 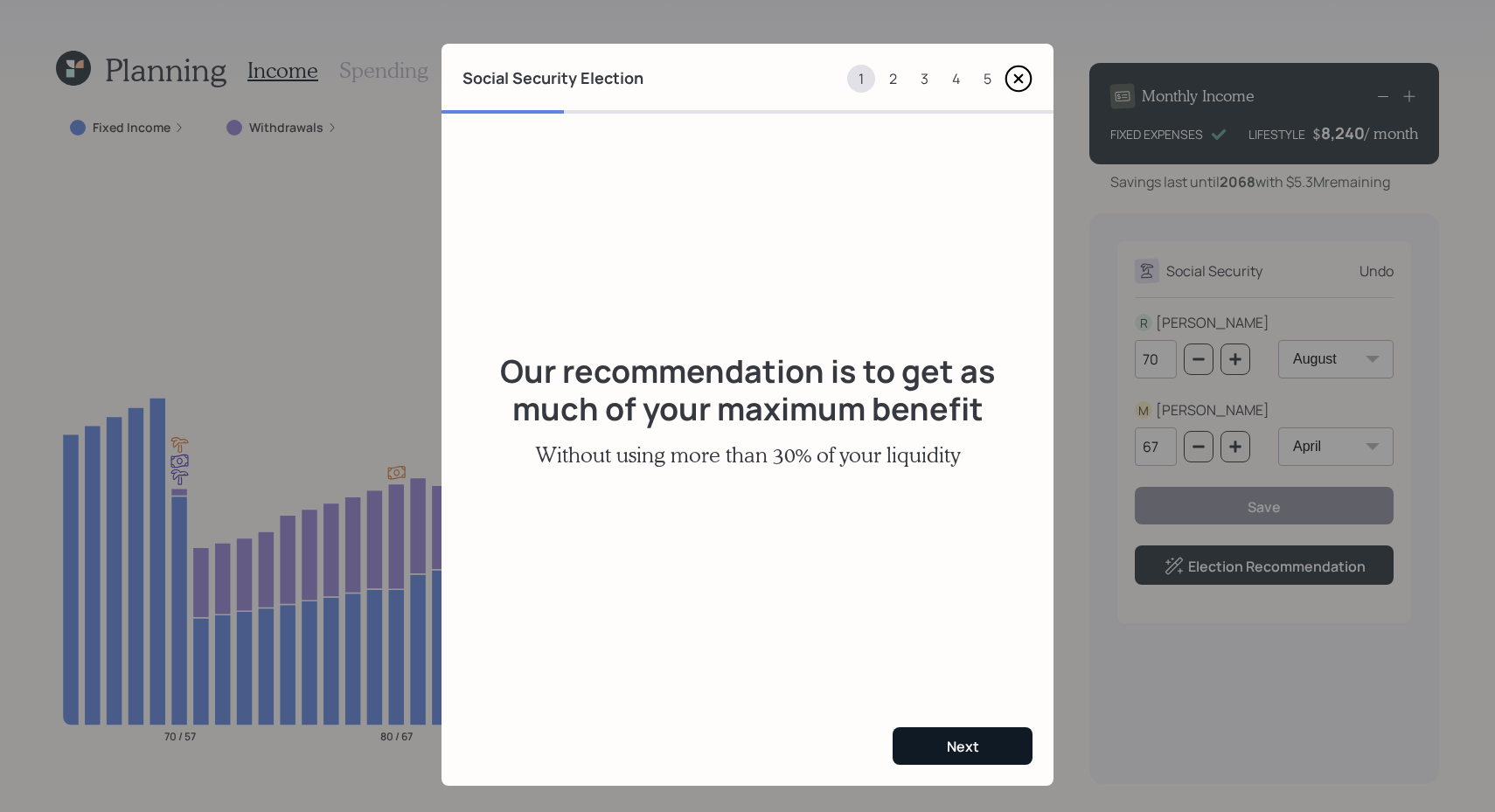 I want to click on div: Next, so click(x=962, y=746).